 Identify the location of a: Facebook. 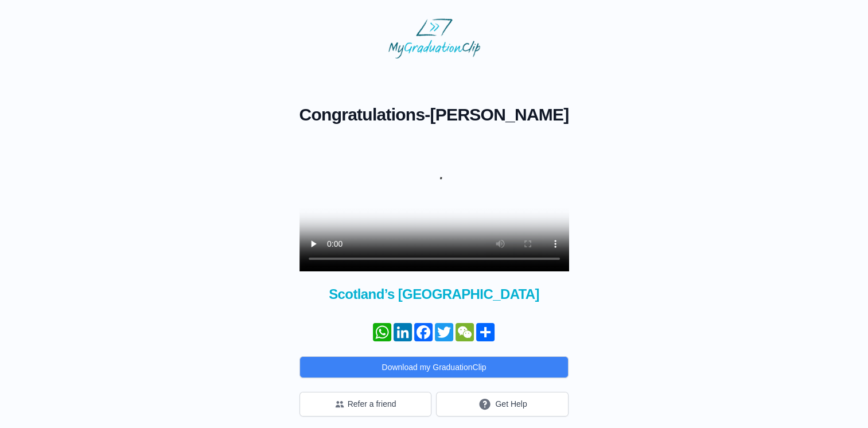
(423, 332).